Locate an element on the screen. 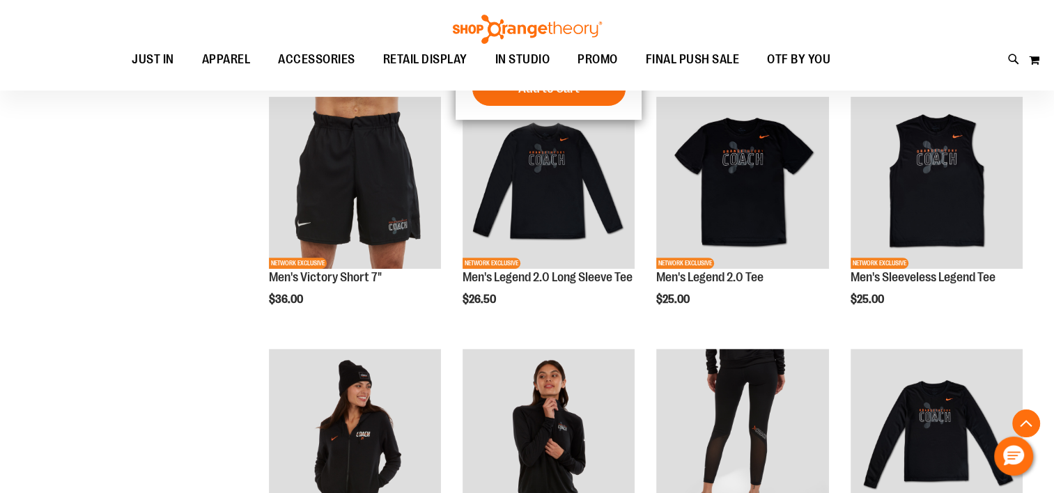 Image resolution: width=1054 pixels, height=493 pixels. a: OTF Mens Coach FA23 Victory Short - Black primary imageNETWORK EXCLUSIVE is located at coordinates (355, 184).